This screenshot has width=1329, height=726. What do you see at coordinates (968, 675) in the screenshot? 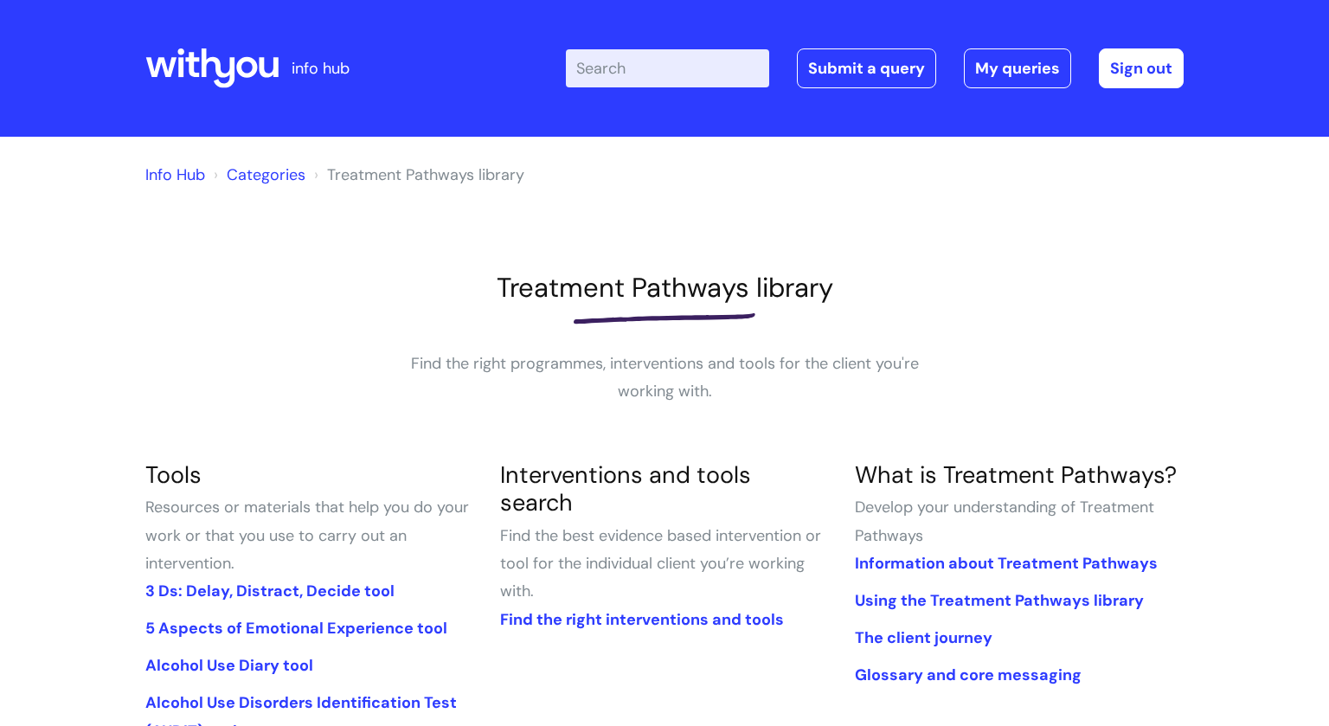
I see `a: Glossary and core messaging` at bounding box center [968, 675].